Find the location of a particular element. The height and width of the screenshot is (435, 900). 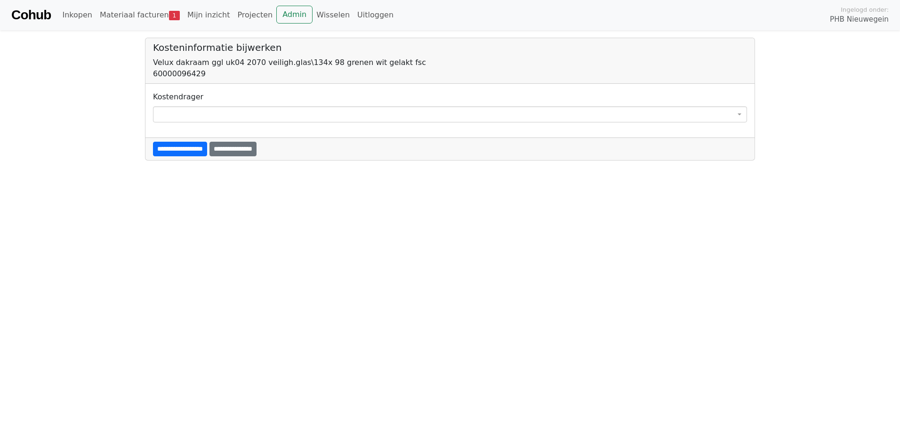

a: Projecten is located at coordinates (255, 15).